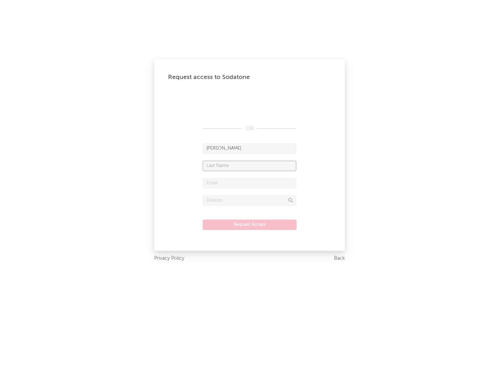 Image resolution: width=499 pixels, height=381 pixels. Describe the element at coordinates (249, 201) in the screenshot. I see `input: Division` at that location.